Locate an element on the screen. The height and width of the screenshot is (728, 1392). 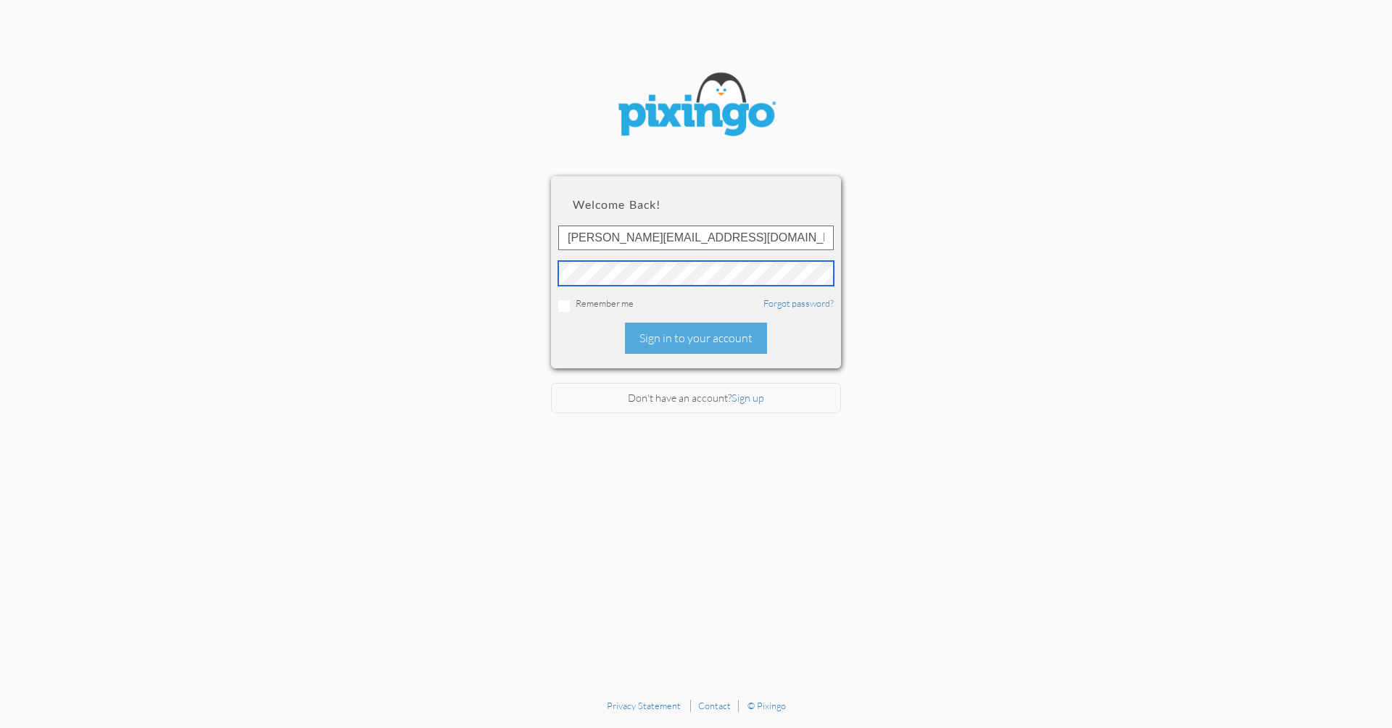
div: Sign in to your account is located at coordinates (696, 338).